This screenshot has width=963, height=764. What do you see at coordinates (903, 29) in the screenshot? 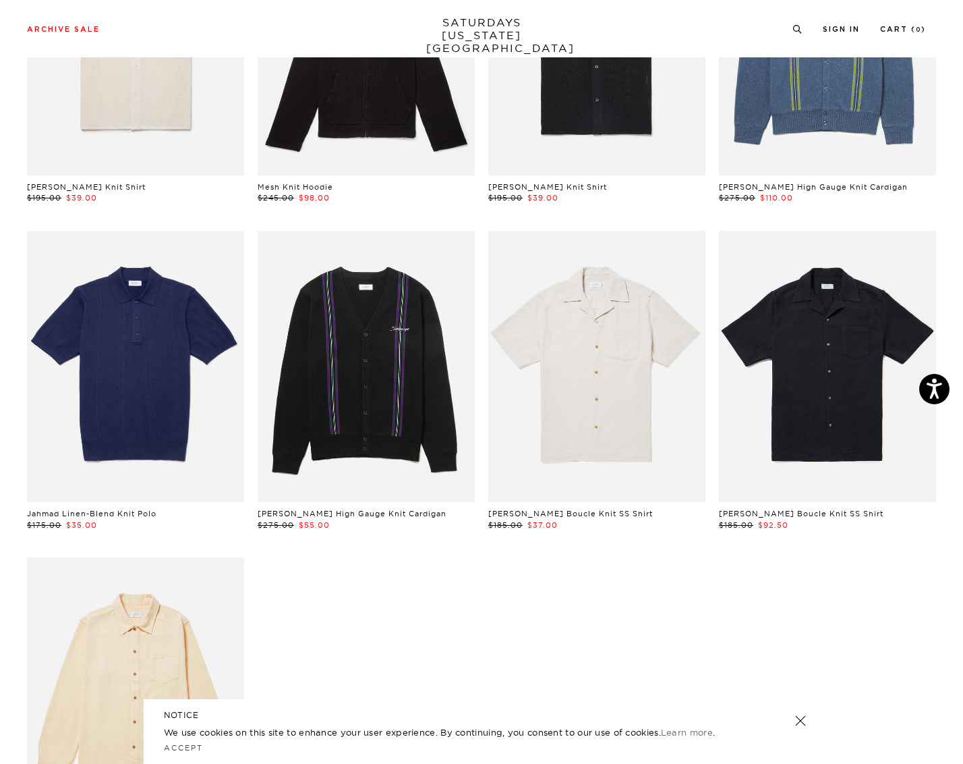
I see `a: Cart (0)` at bounding box center [903, 29].